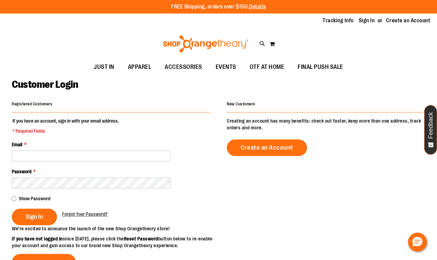 The image size is (437, 260). I want to click on a: Tracking Info, so click(338, 21).